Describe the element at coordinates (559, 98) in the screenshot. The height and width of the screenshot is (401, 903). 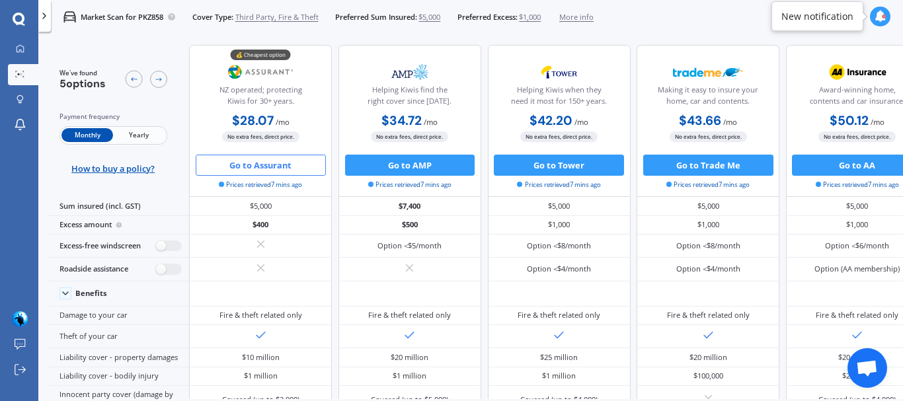
I see `div: Helping Kiwis when they need it most for 150+ years.` at that location.